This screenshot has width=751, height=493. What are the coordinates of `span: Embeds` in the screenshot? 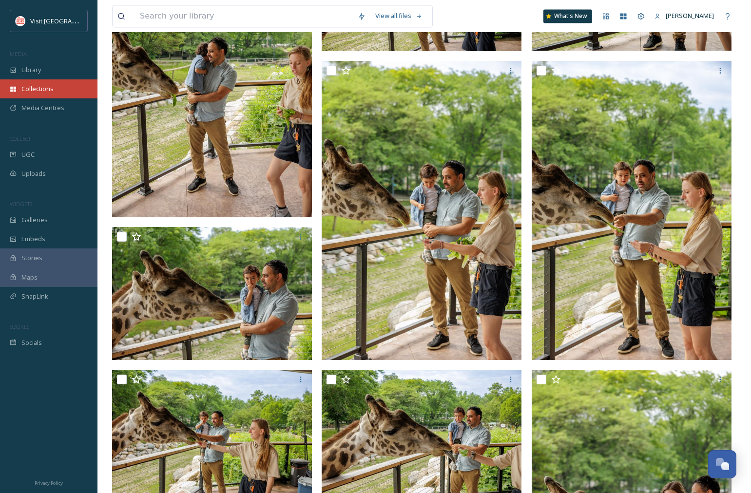 It's located at (33, 239).